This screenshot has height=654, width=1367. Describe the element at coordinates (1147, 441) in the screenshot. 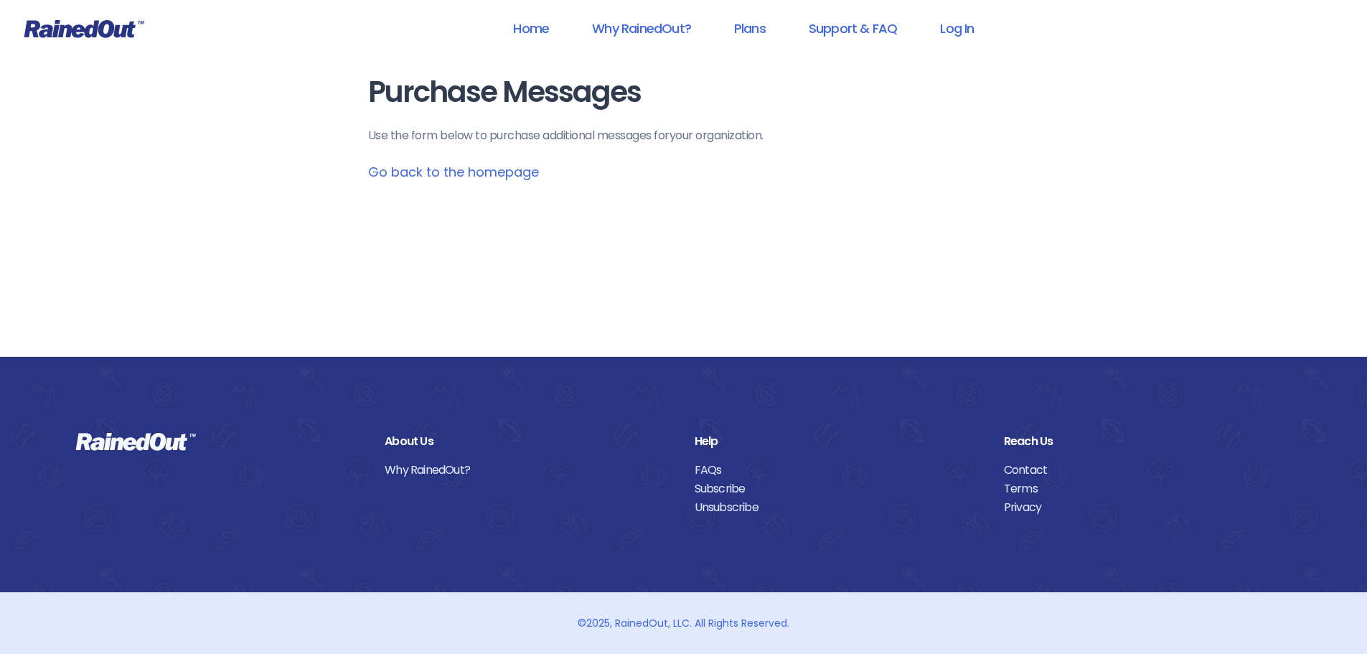

I see `div: Reach Us` at that location.